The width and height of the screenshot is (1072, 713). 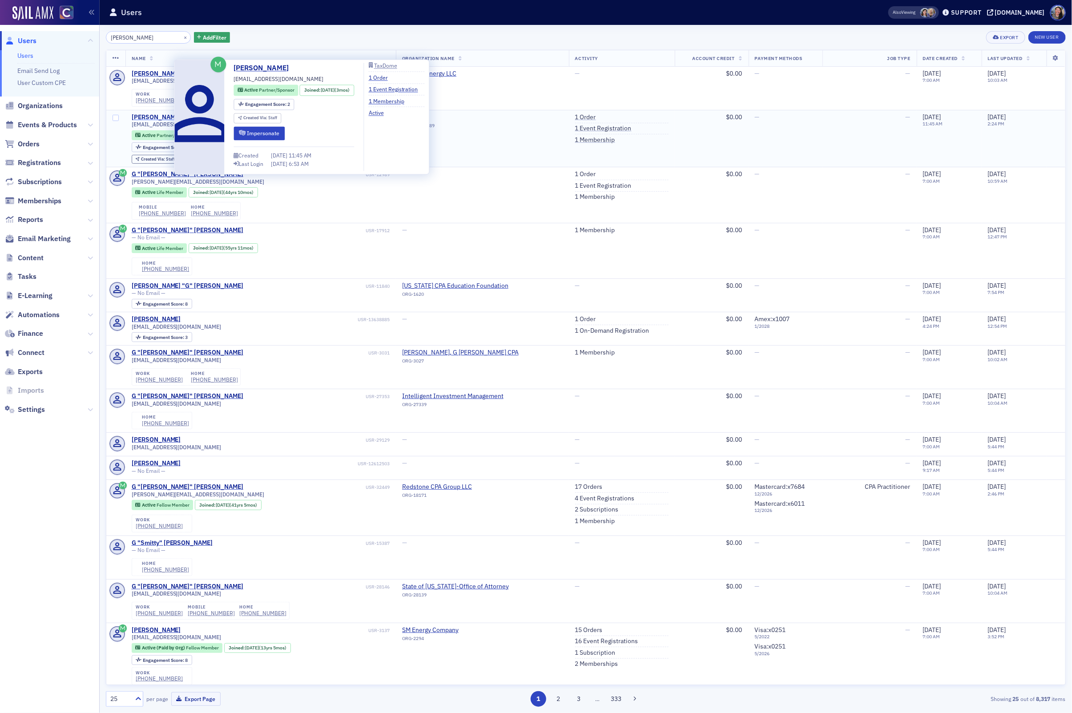 I want to click on a: Events & Products, so click(x=41, y=125).